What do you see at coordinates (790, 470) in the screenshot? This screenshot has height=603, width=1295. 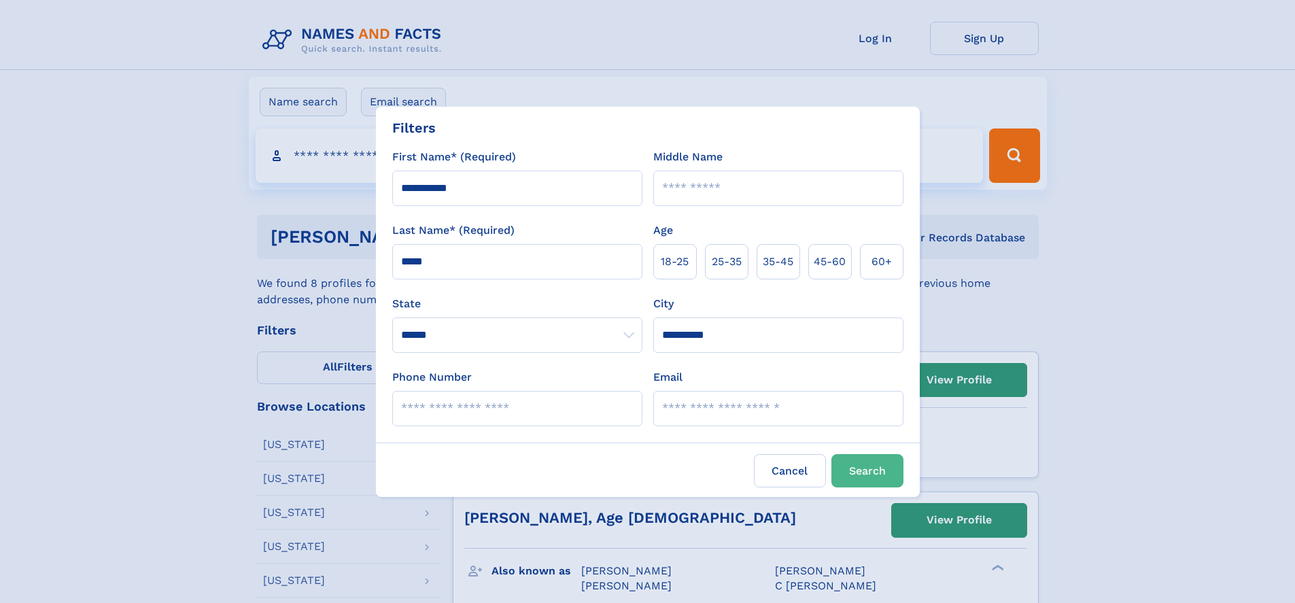 I see `label: Cancel` at bounding box center [790, 470].